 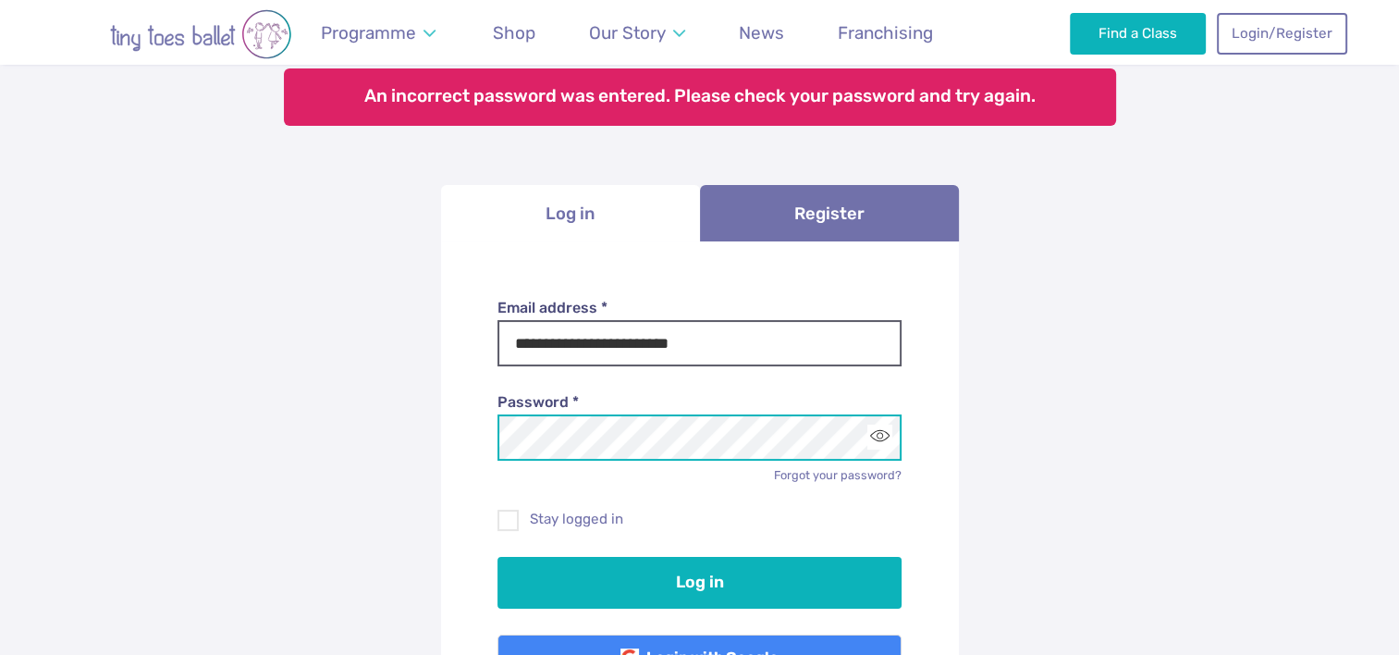 What do you see at coordinates (886, 32) in the screenshot?
I see `a: Franchising` at bounding box center [886, 32].